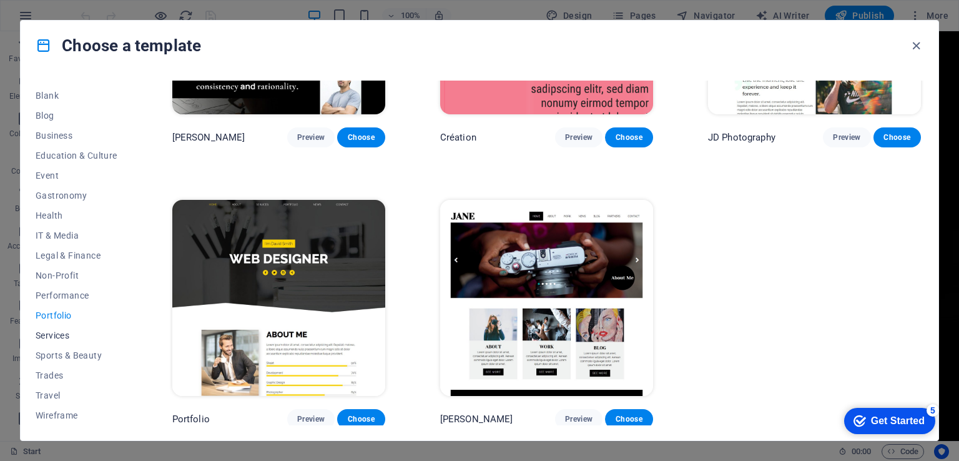  Describe the element at coordinates (76, 255) in the screenshot. I see `button: Legal & Finance` at that location.